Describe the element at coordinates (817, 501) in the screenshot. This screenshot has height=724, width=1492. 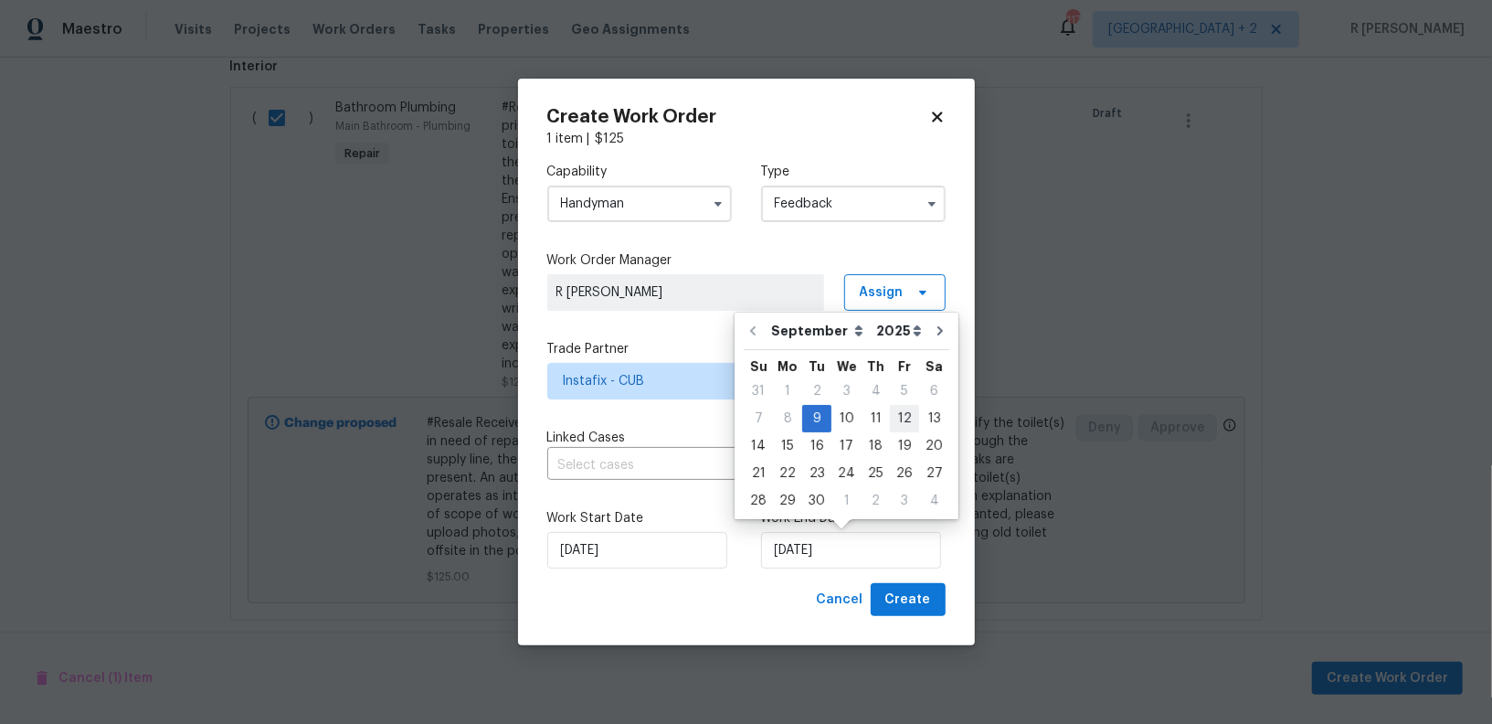
I see `div: Tue Sep 30 2025` at that location.